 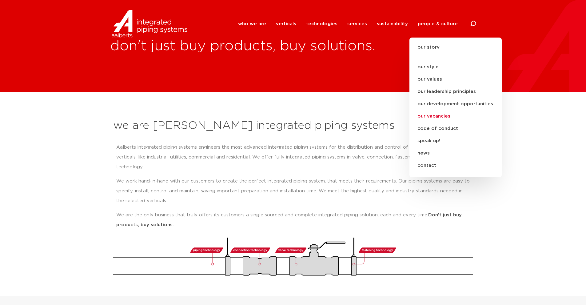 What do you see at coordinates (286, 24) in the screenshot?
I see `a: verticals` at bounding box center [286, 24].